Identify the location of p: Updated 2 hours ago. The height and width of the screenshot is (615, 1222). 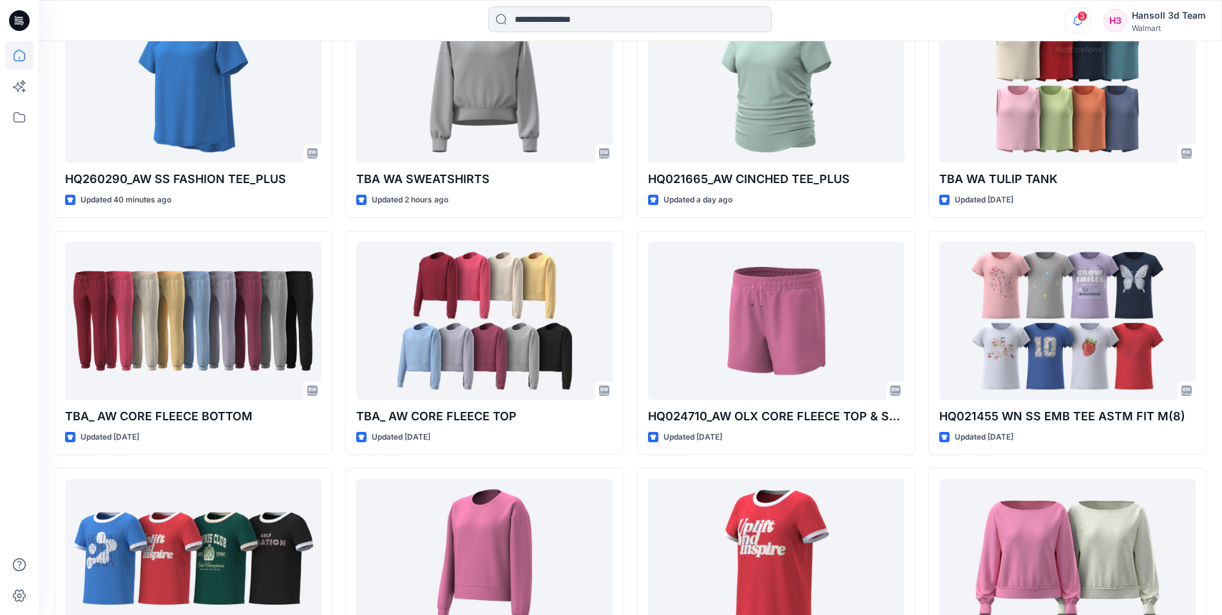
(410, 200).